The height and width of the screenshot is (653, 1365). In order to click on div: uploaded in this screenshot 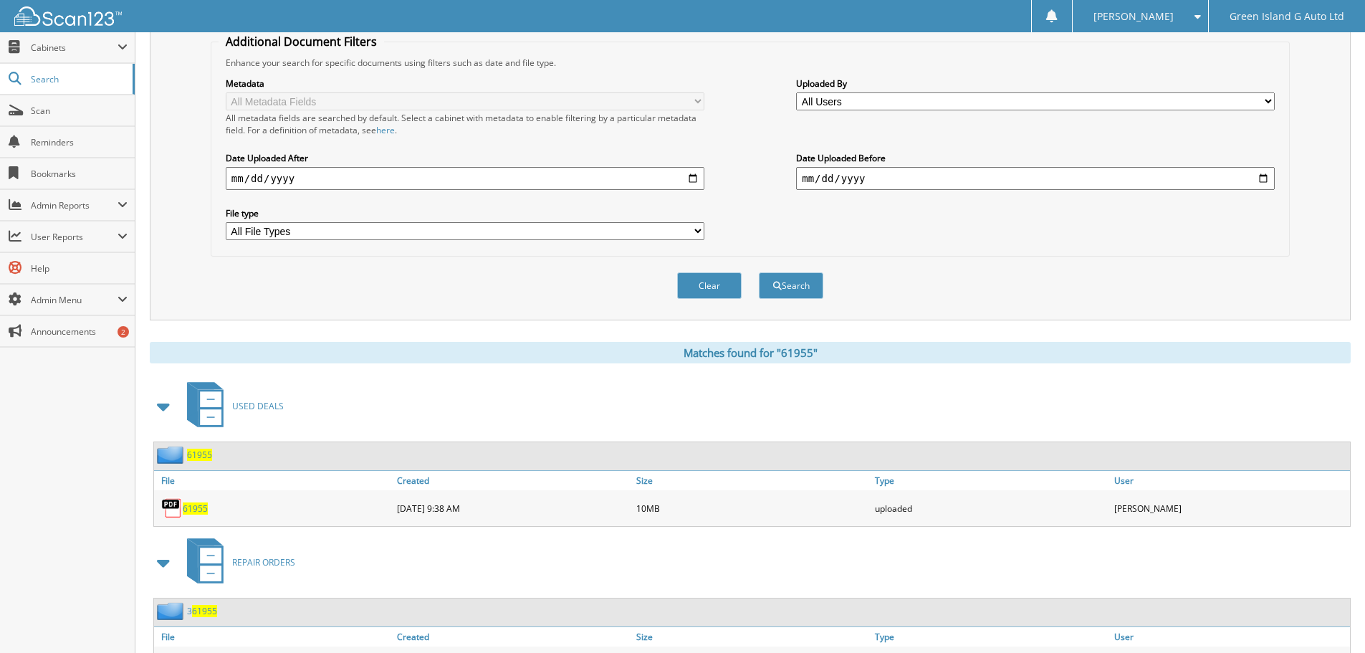, I will do `click(991, 508)`.